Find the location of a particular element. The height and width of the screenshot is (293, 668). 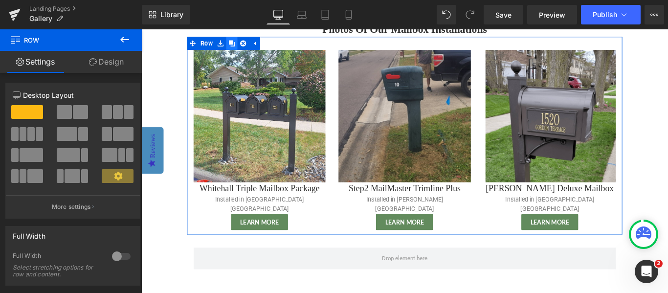

button: More is located at coordinates (655, 15).